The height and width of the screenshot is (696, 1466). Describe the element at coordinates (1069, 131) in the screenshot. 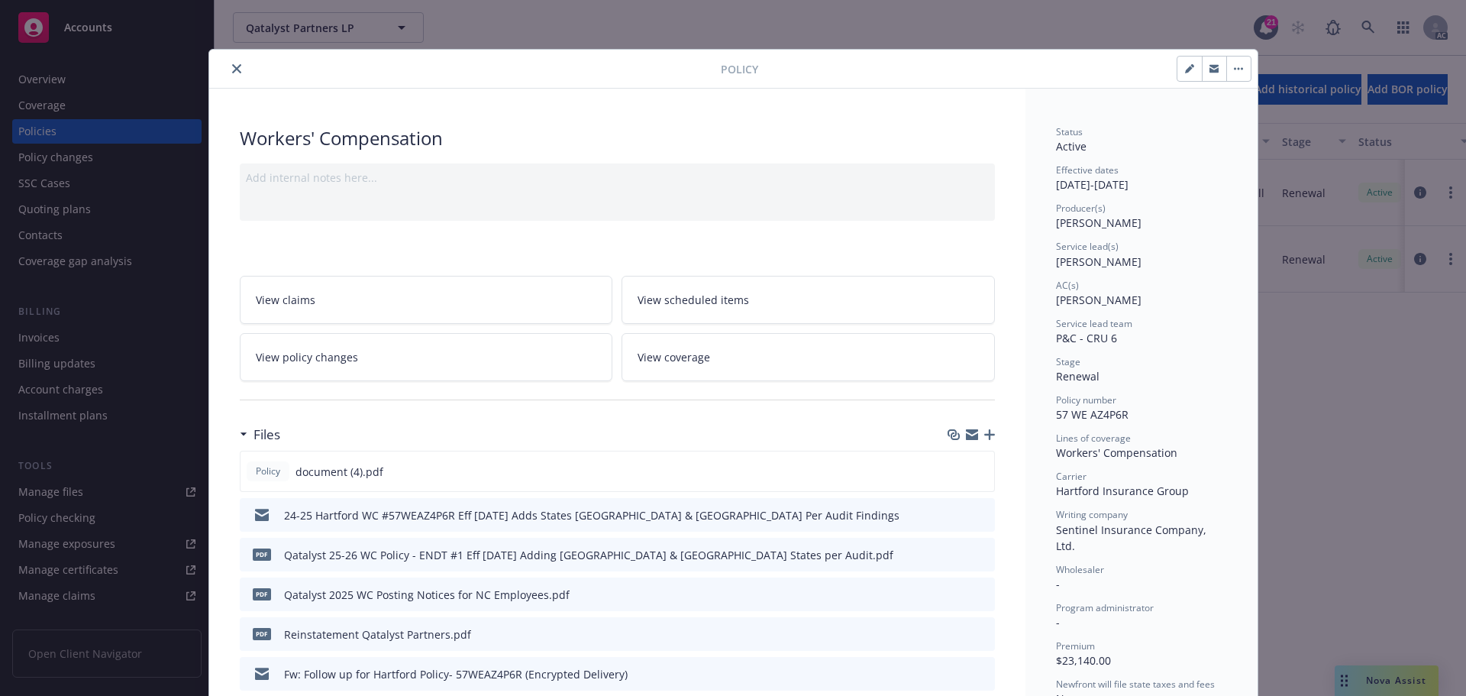

I see `span: Status` at that location.